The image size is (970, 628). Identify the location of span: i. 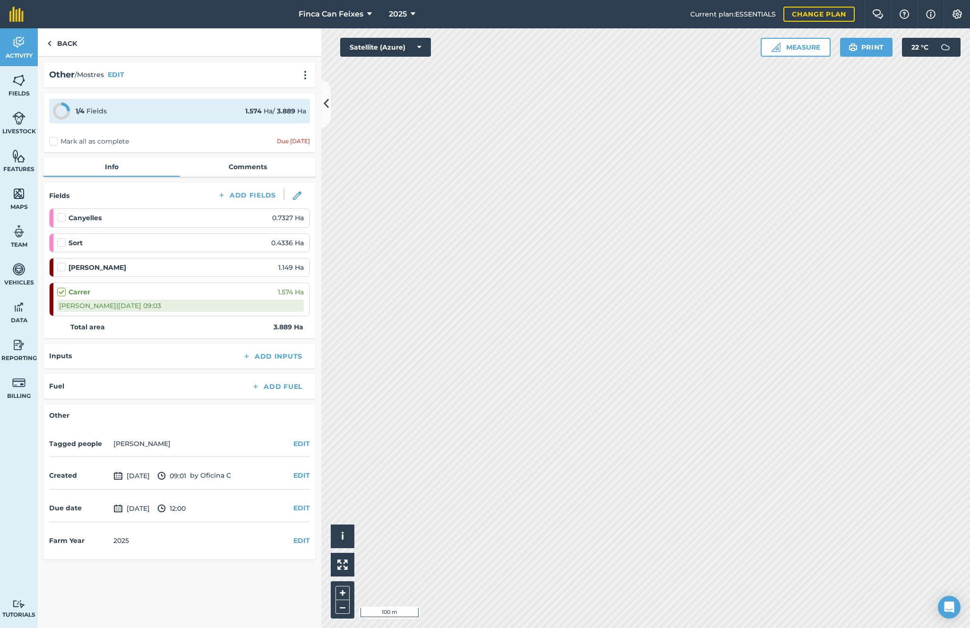
(343, 536).